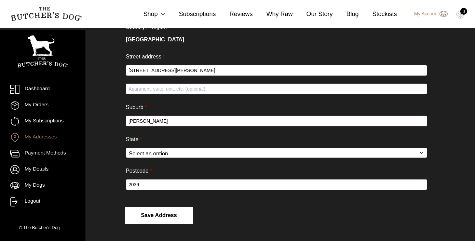 The image size is (475, 241). I want to click on a: Reviews, so click(234, 14).